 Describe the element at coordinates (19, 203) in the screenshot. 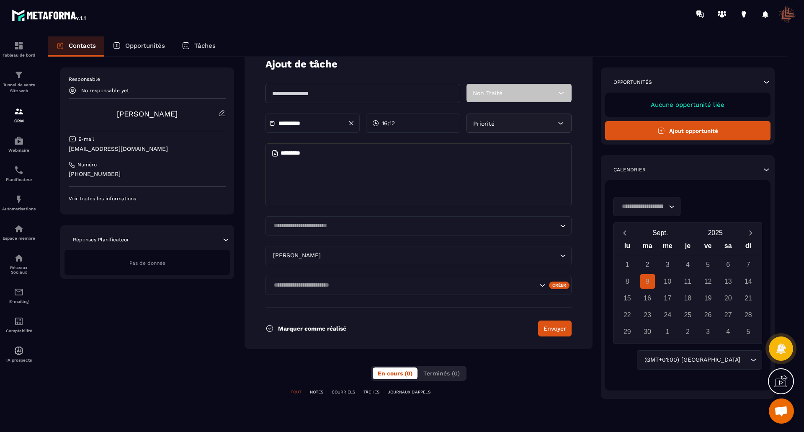

I see `a: automationsautomationsAutomatisations` at that location.